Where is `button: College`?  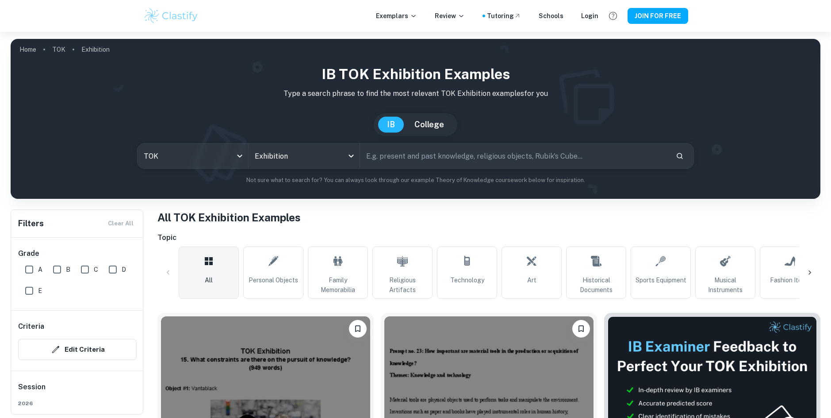
button: College is located at coordinates (429, 125).